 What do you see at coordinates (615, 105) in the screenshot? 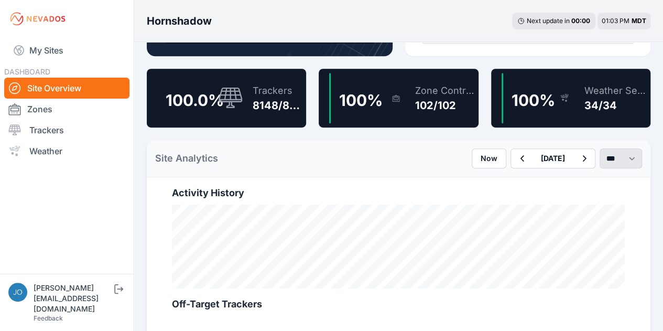
I see `div: 34/34` at bounding box center [615, 105].